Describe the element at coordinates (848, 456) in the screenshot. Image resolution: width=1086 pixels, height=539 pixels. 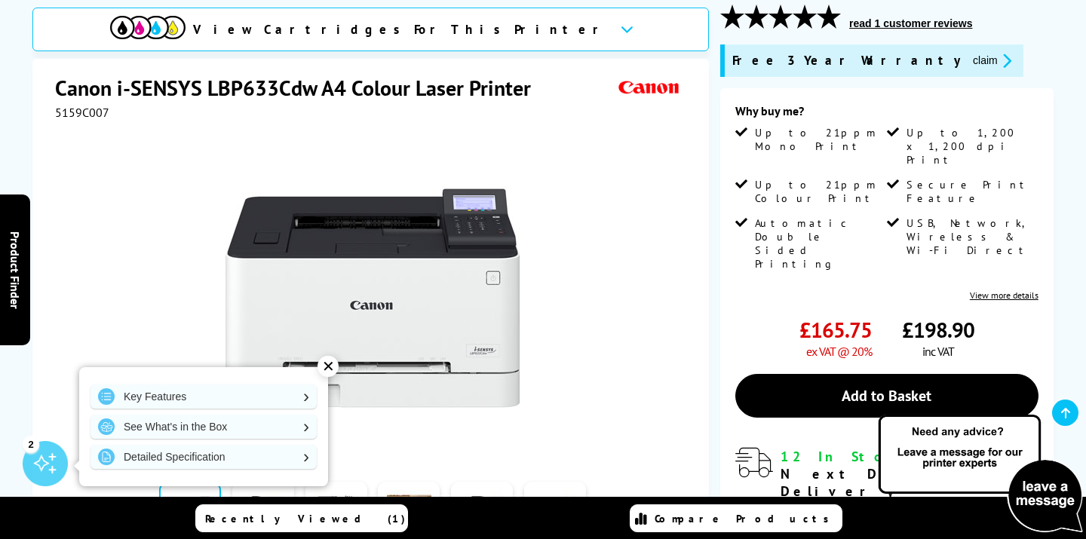
I see `span: 12 In Stock` at that location.